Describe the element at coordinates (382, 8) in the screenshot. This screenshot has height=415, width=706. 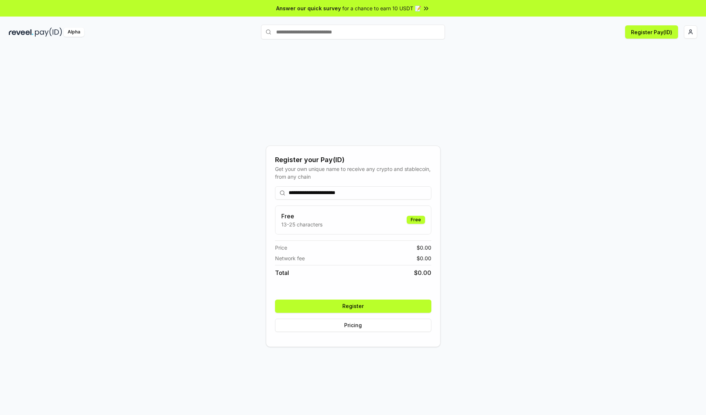
I see `span: for a chance to earn 10 USDT 📝` at that location.